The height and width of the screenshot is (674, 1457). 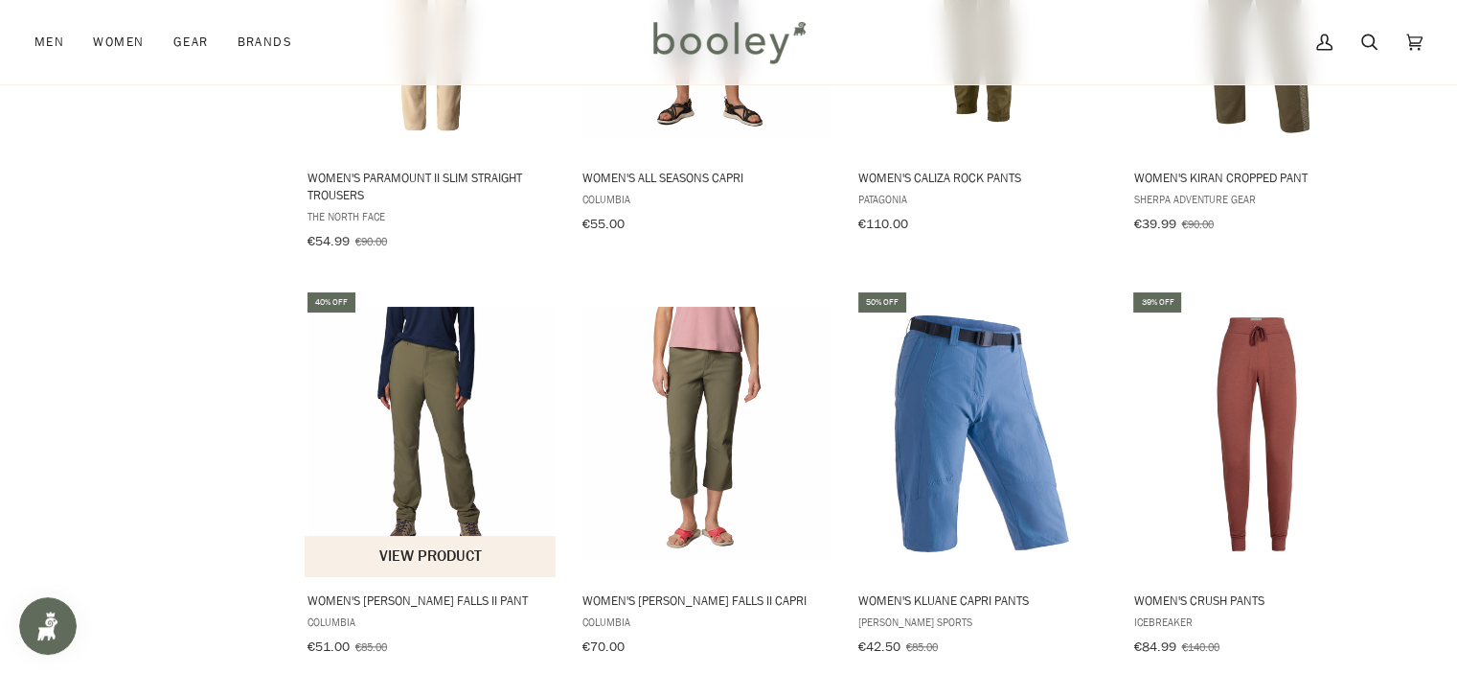 What do you see at coordinates (706, 433) in the screenshot?
I see `img: Columbia Women's Leslie Falls II Capri Stone Green - Booley Galway` at bounding box center [706, 433].